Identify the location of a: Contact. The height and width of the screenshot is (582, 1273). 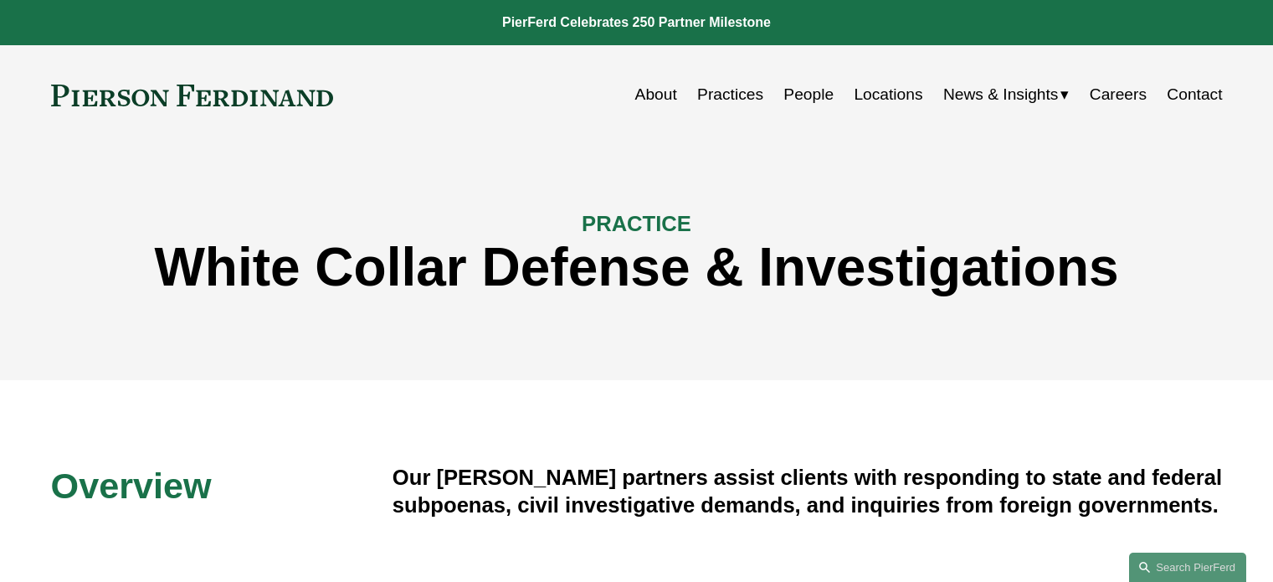
(1194, 95).